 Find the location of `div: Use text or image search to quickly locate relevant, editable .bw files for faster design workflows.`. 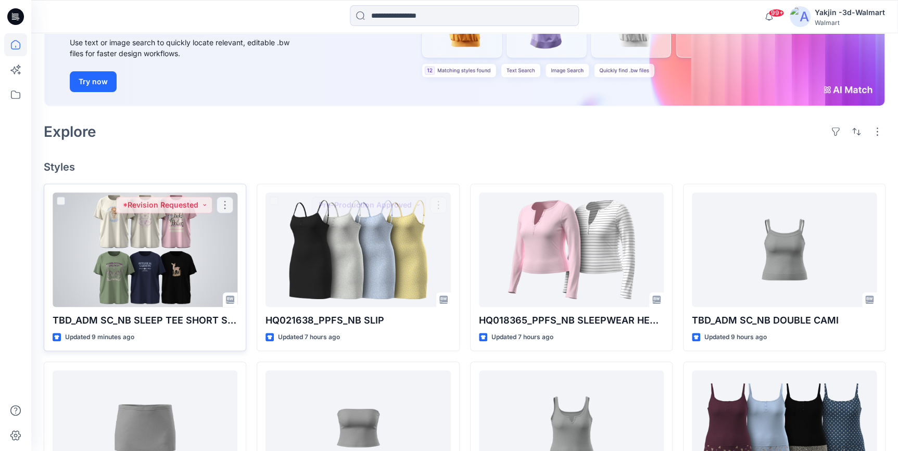

div: Use text or image search to quickly locate relevant, editable .bw files for faster design workflows. is located at coordinates (187, 48).